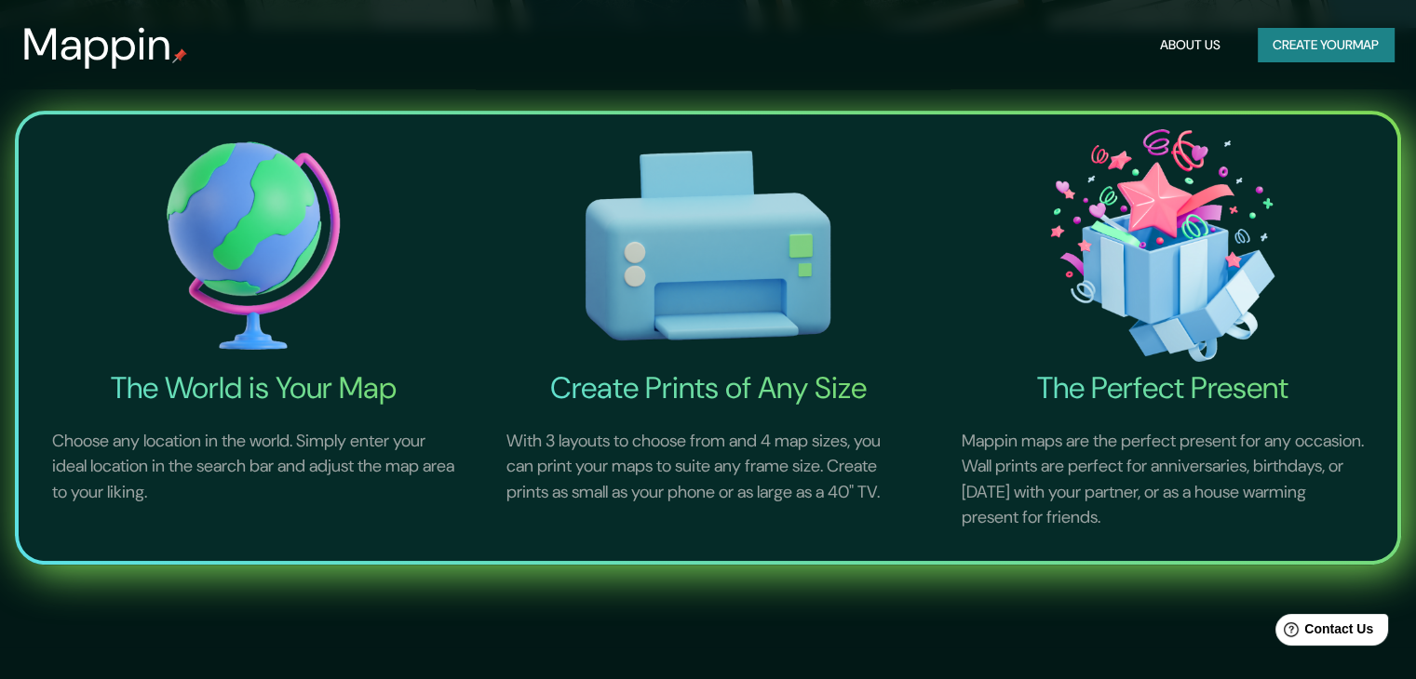 This screenshot has height=679, width=1416. Describe the element at coordinates (707, 388) in the screenshot. I see `h4: Create Prints of Any Size` at that location.